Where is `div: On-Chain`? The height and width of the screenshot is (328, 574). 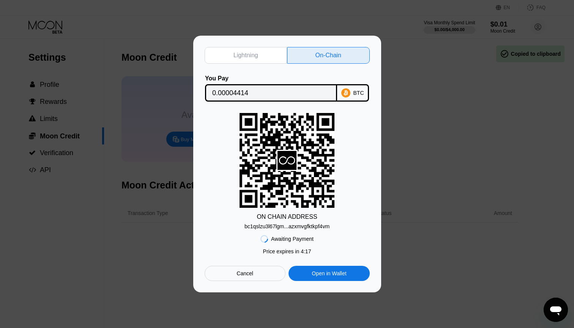
div: On-Chain is located at coordinates (328, 55).